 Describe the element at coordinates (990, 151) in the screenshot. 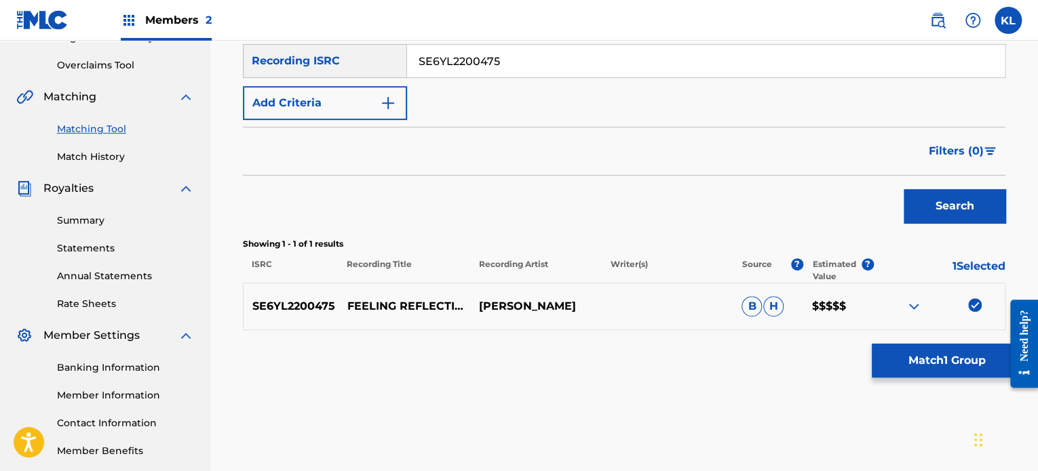

I see `img: filter` at that location.